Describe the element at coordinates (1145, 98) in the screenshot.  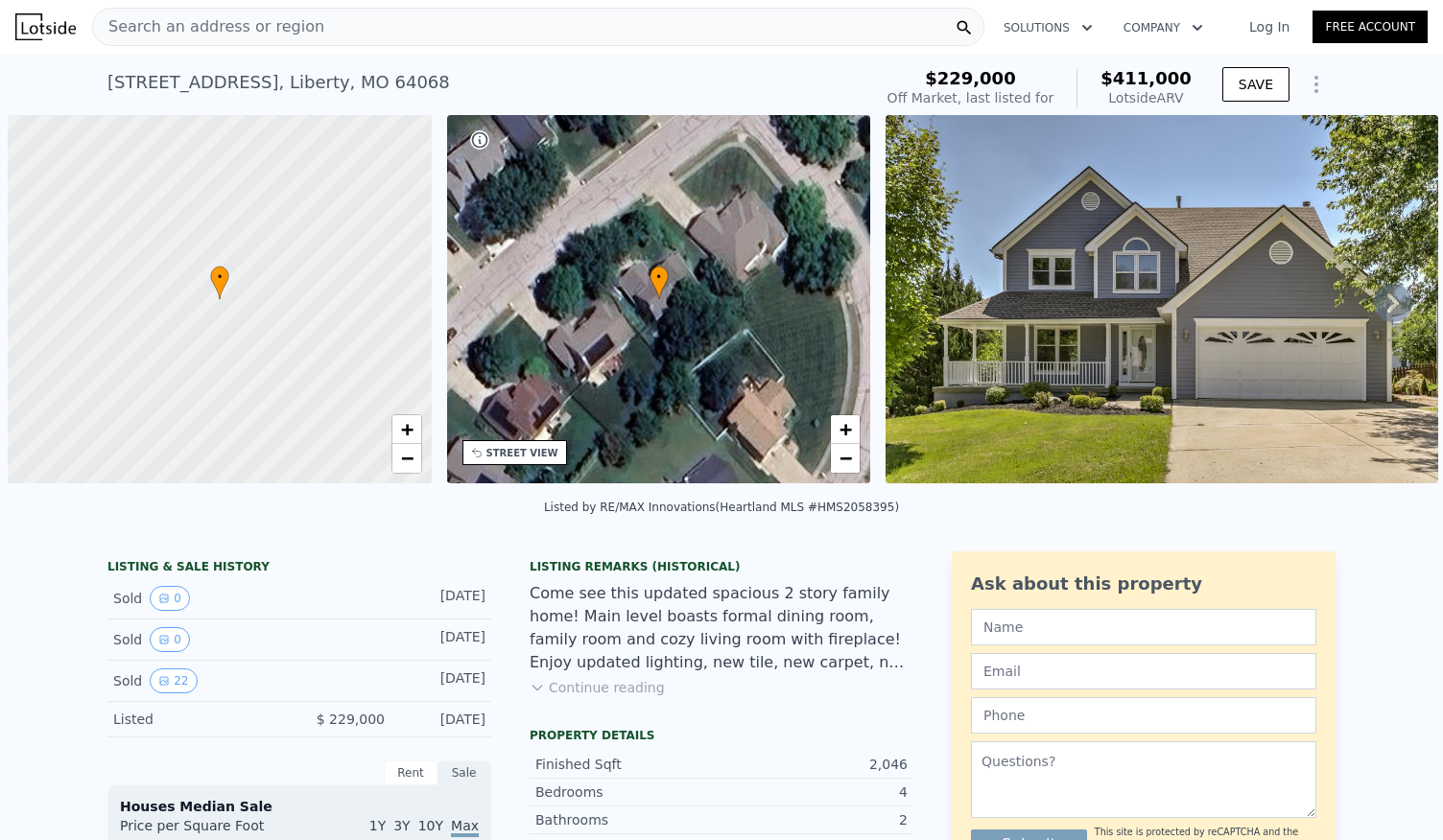
I see `div: Lotside ARV` at that location.